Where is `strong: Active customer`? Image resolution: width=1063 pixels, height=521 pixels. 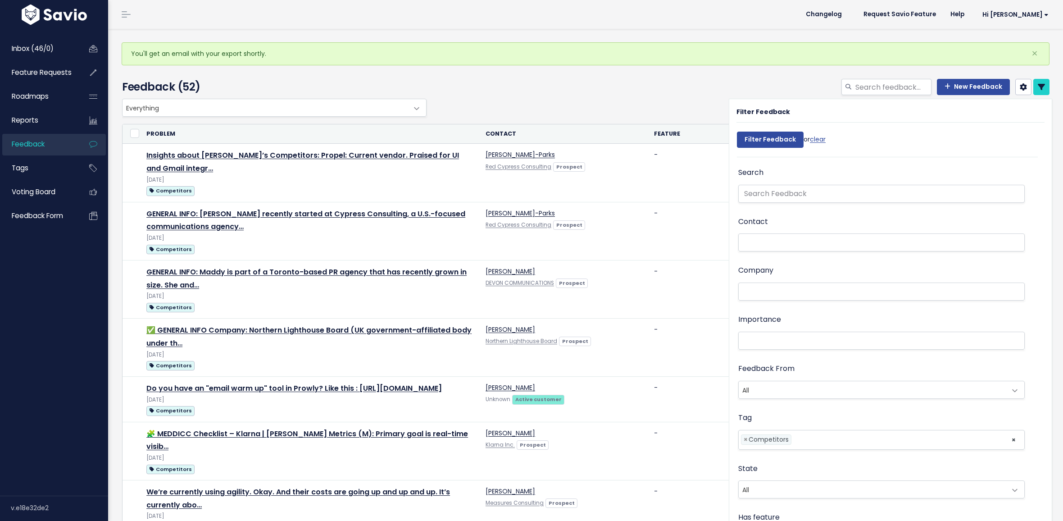 strong: Active customer is located at coordinates (538, 399).